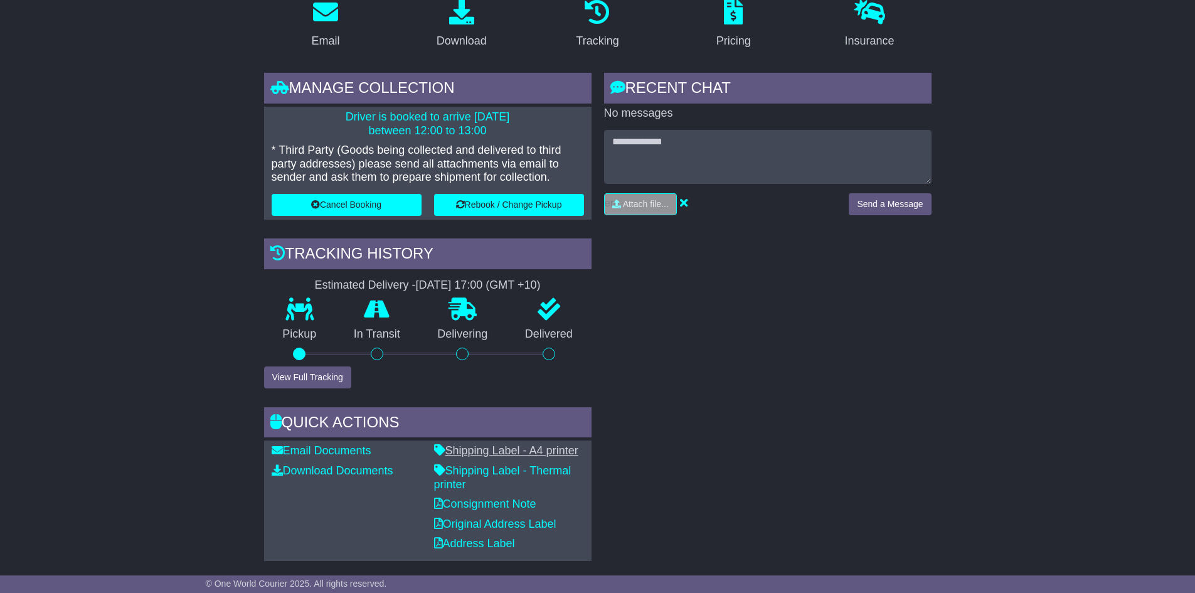 The height and width of the screenshot is (593, 1195). What do you see at coordinates (768, 90) in the screenshot?
I see `div: RECENT CHAT` at bounding box center [768, 90].